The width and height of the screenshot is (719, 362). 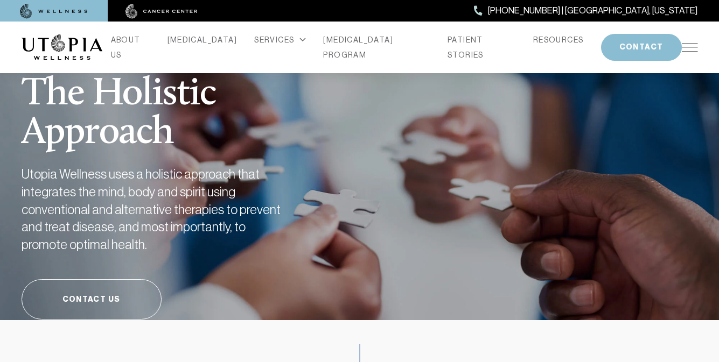 What do you see at coordinates (690, 47) in the screenshot?
I see `img: icon-hamburger` at bounding box center [690, 47].